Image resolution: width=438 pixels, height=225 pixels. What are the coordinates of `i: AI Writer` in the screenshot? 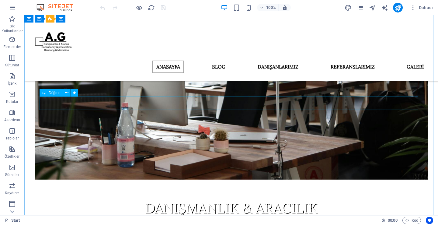 It's located at (385, 8).